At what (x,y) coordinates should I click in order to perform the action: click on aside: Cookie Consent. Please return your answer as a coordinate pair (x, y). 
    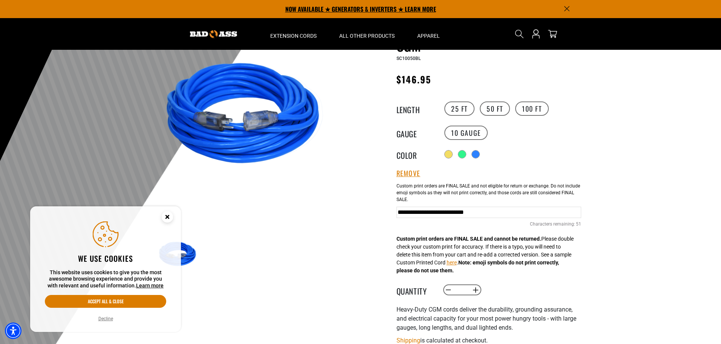
    Looking at the image, I should click on (105, 269).